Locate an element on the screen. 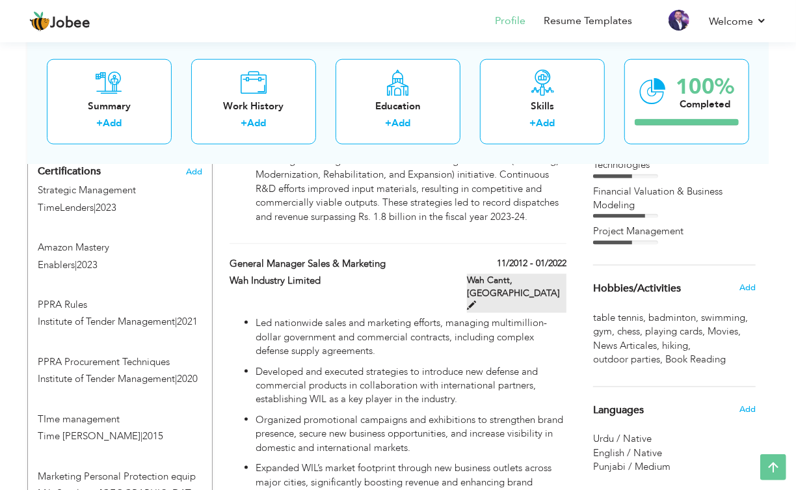 The width and height of the screenshot is (796, 490). span: Jobee is located at coordinates (70, 23).